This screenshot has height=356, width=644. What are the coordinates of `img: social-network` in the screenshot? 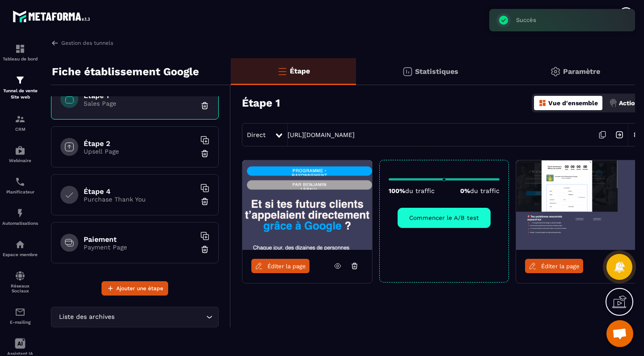 It's located at (20, 276).